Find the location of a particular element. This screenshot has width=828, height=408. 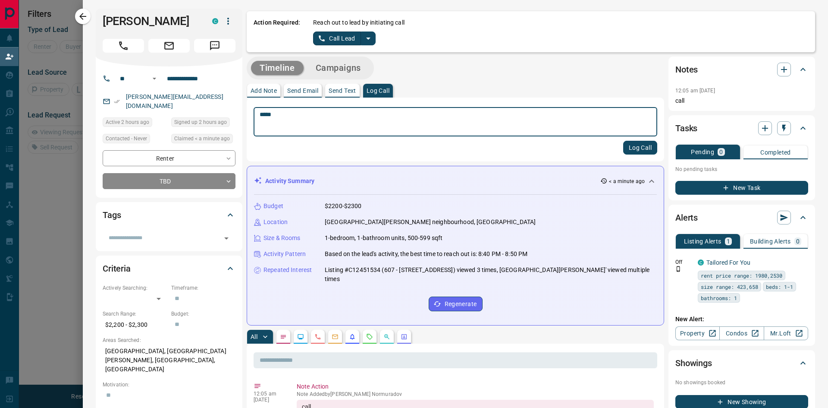

span: Signed up 2 hours ago is located at coordinates (201, 122).